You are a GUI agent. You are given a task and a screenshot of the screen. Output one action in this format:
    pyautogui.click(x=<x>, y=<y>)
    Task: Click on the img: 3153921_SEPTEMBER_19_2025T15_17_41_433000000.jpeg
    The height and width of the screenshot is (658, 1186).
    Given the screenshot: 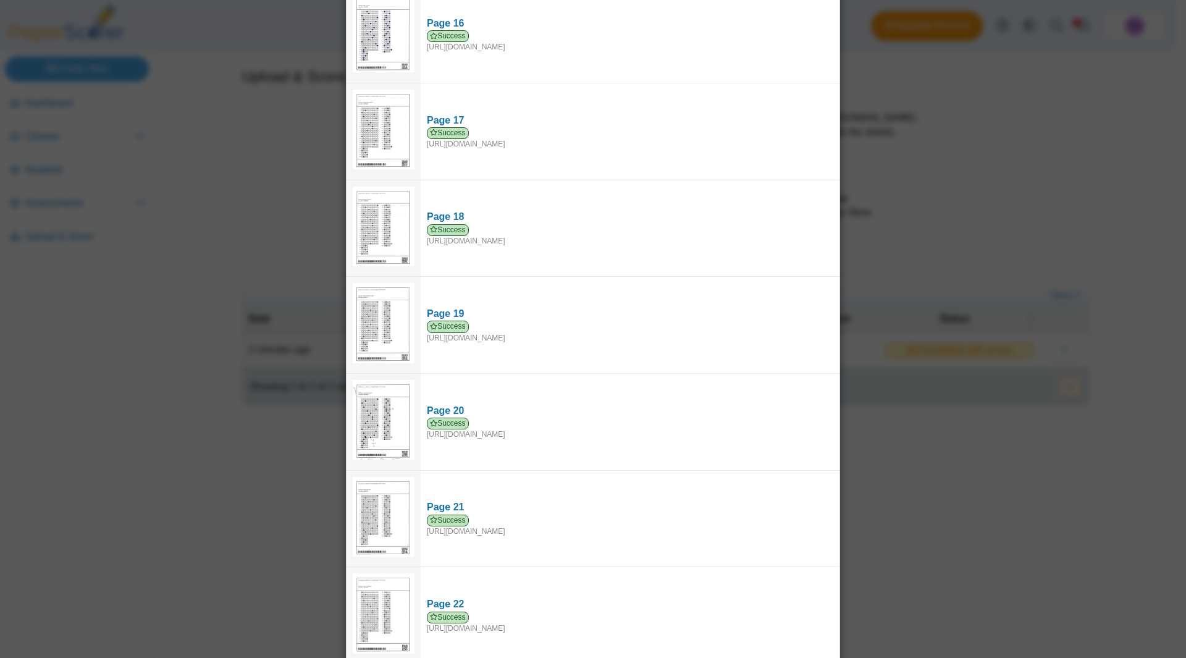 What is the action you would take?
    pyautogui.click(x=384, y=516)
    